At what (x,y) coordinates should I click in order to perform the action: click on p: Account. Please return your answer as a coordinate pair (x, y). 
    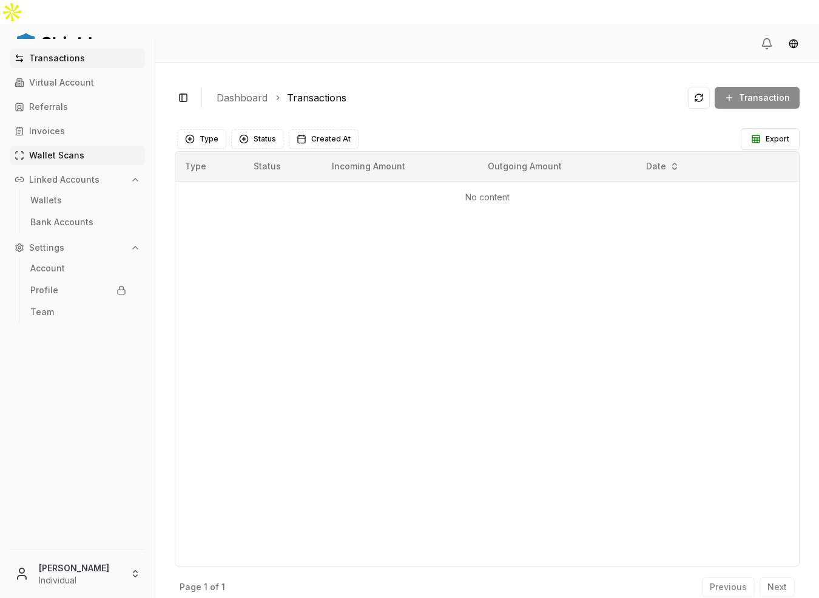
    Looking at the image, I should click on (47, 268).